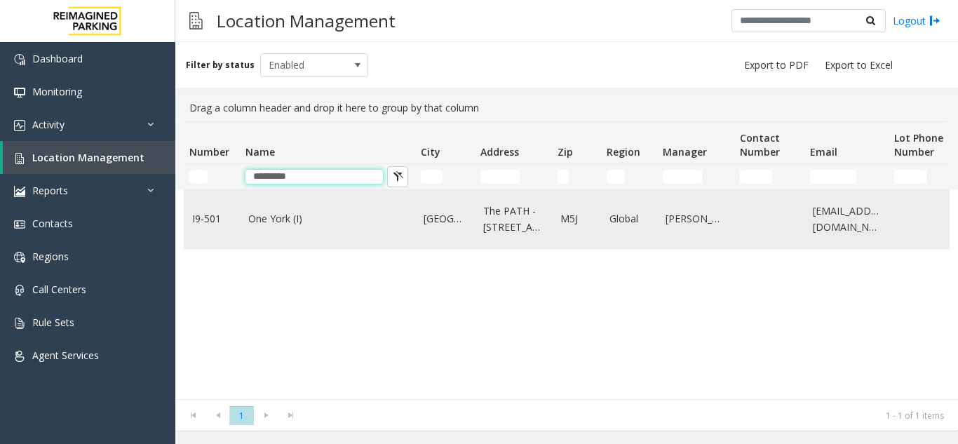  Describe the element at coordinates (198, 177) in the screenshot. I see `input: Number Filter` at that location.